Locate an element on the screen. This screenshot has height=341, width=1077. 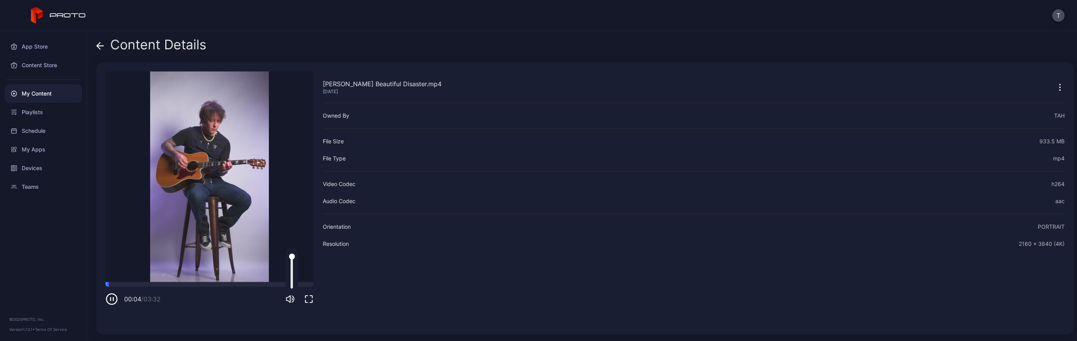
a: Devices is located at coordinates (43, 168).